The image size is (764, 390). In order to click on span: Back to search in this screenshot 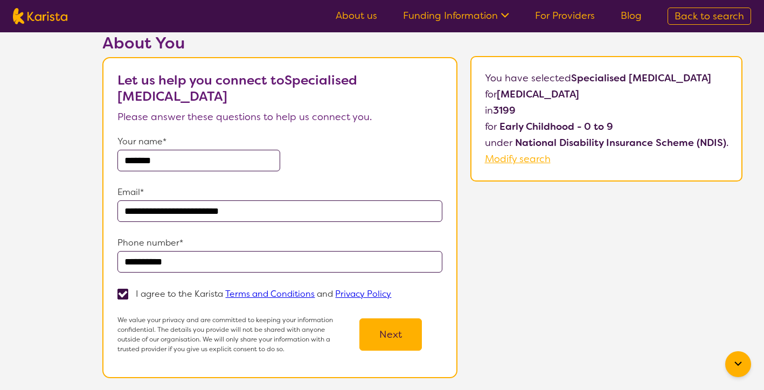, I will do `click(709, 16)`.